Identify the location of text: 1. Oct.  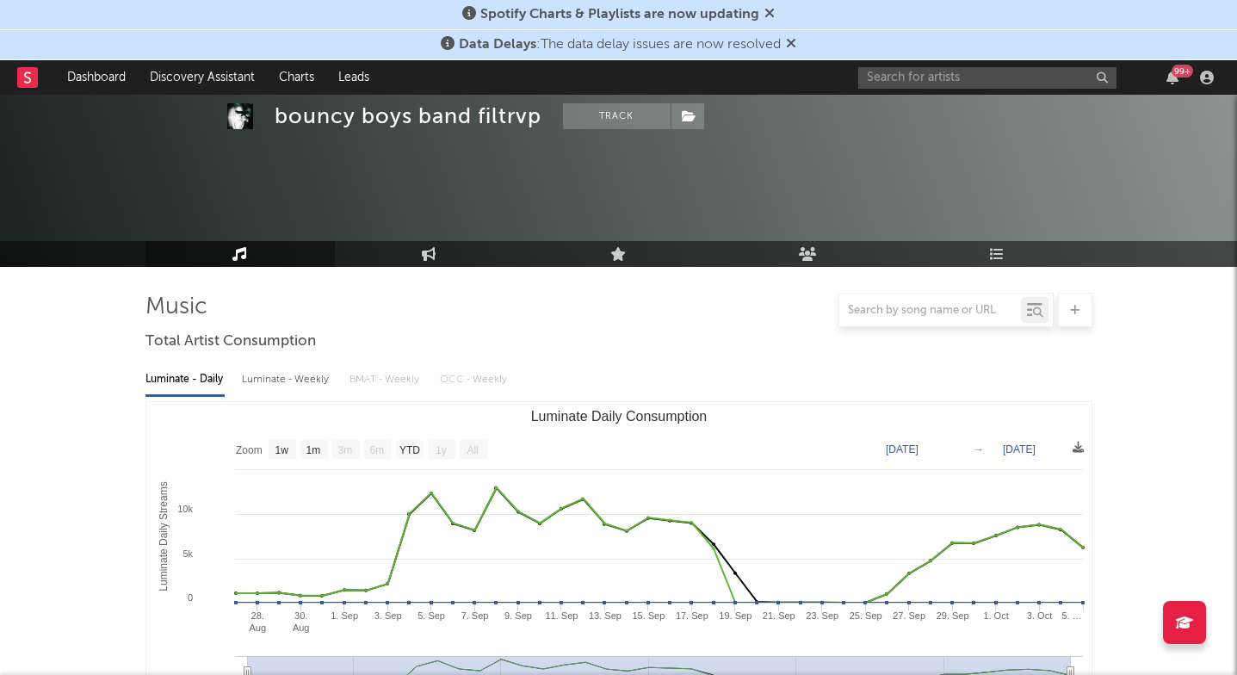
(995, 616).